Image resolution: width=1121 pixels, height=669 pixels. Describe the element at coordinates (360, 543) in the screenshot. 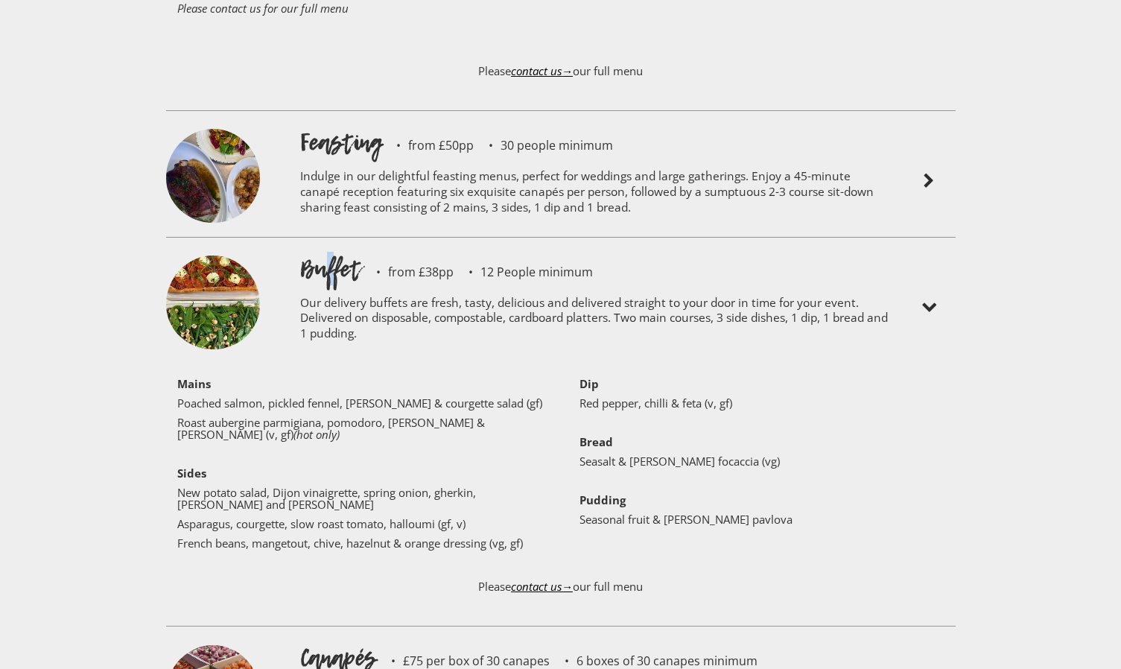

I see `p: French beans, mangetout, chive, hazelnut & orange dressing (vg, gf)` at that location.